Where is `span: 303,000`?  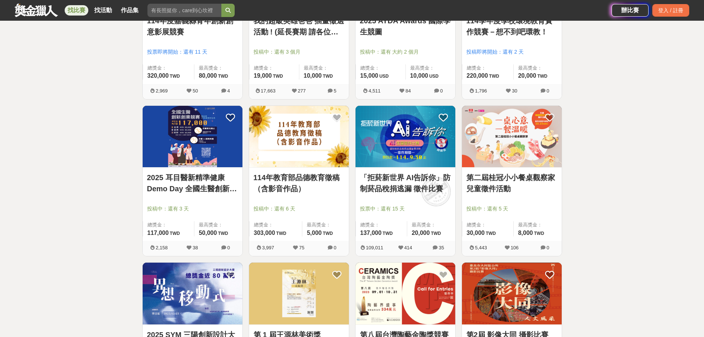 span: 303,000 is located at coordinates (265, 232).